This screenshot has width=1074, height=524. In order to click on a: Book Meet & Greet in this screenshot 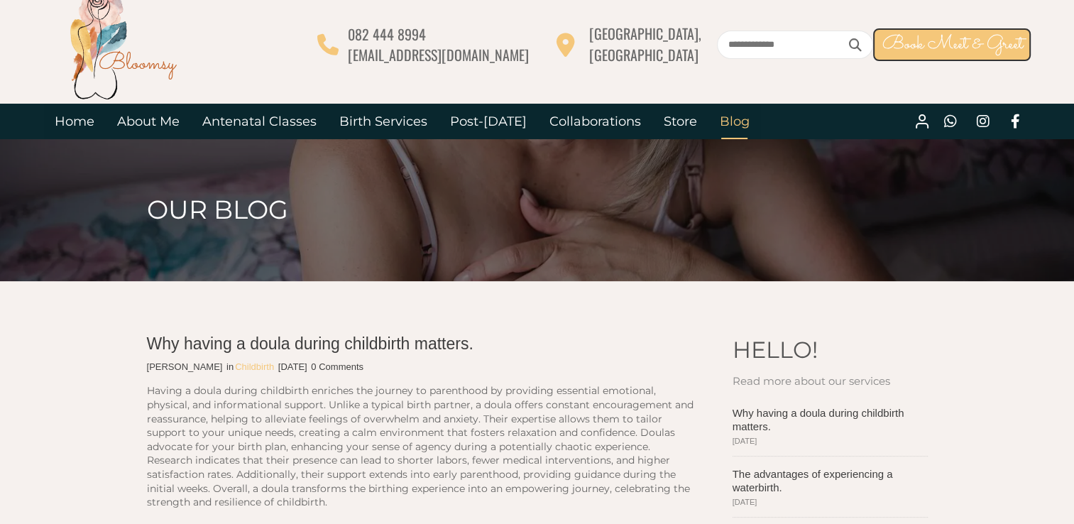, I will do `click(952, 45)`.